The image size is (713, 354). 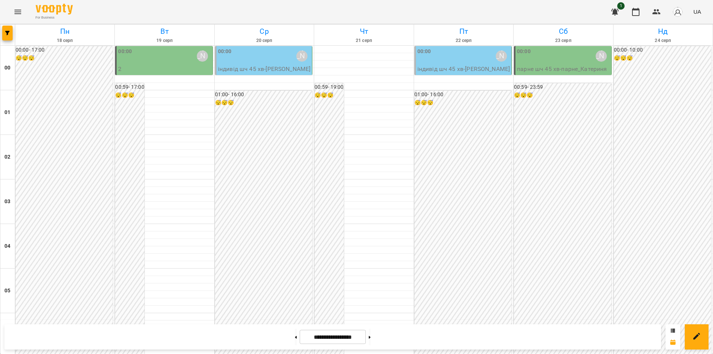 I want to click on h6: Вт, so click(x=164, y=31).